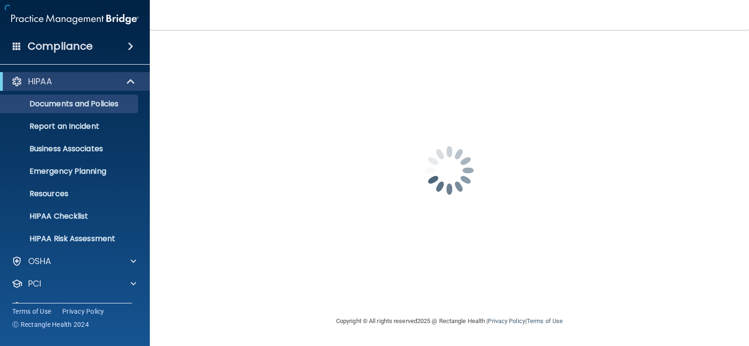  Describe the element at coordinates (70, 216) in the screenshot. I see `p: HIPAA Checklist` at that location.